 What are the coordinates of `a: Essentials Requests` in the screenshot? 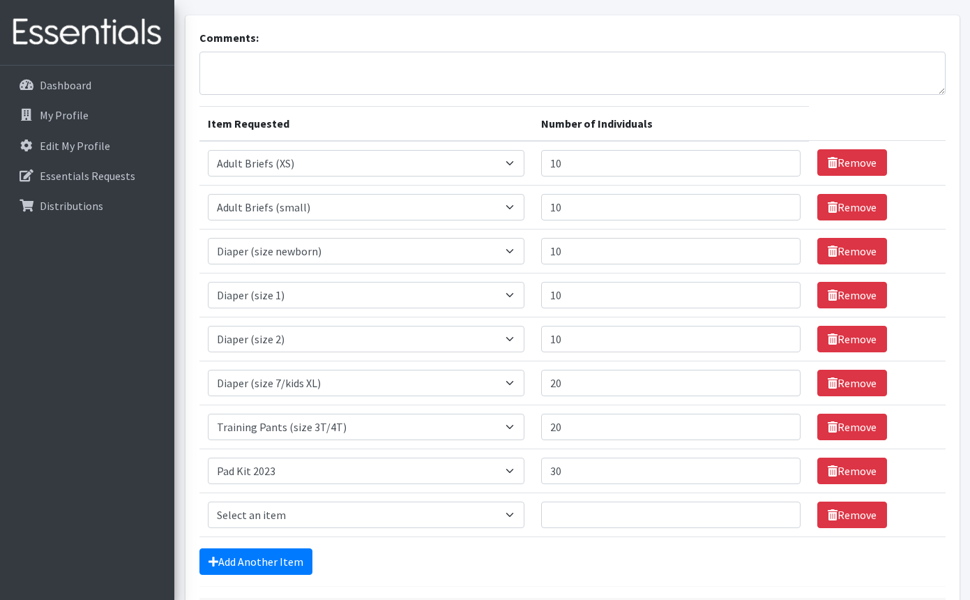 It's located at (87, 176).